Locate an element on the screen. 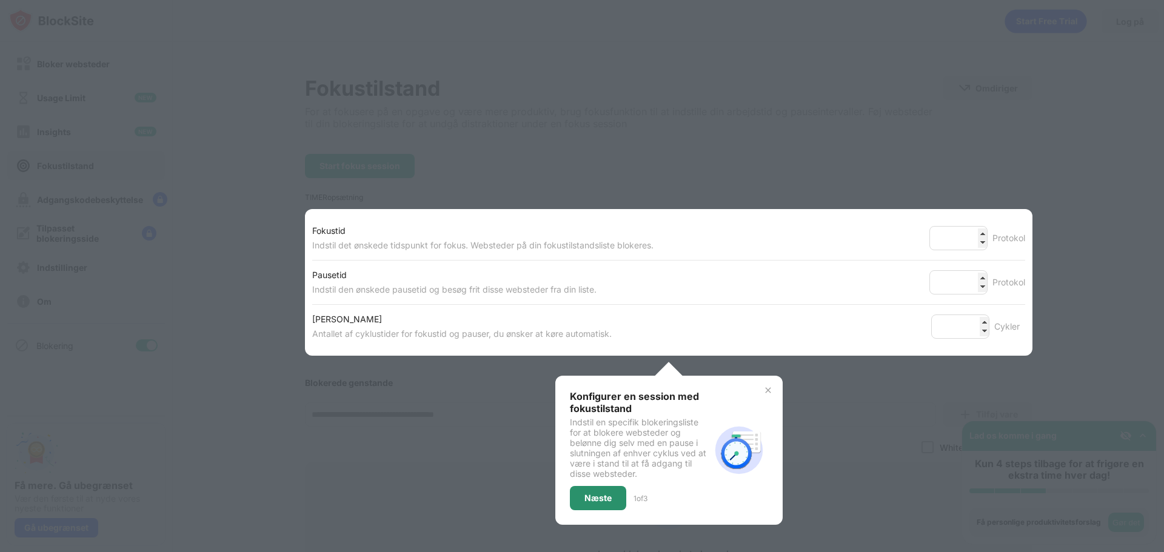 This screenshot has width=1164, height=552. div: Næste is located at coordinates (598, 498).